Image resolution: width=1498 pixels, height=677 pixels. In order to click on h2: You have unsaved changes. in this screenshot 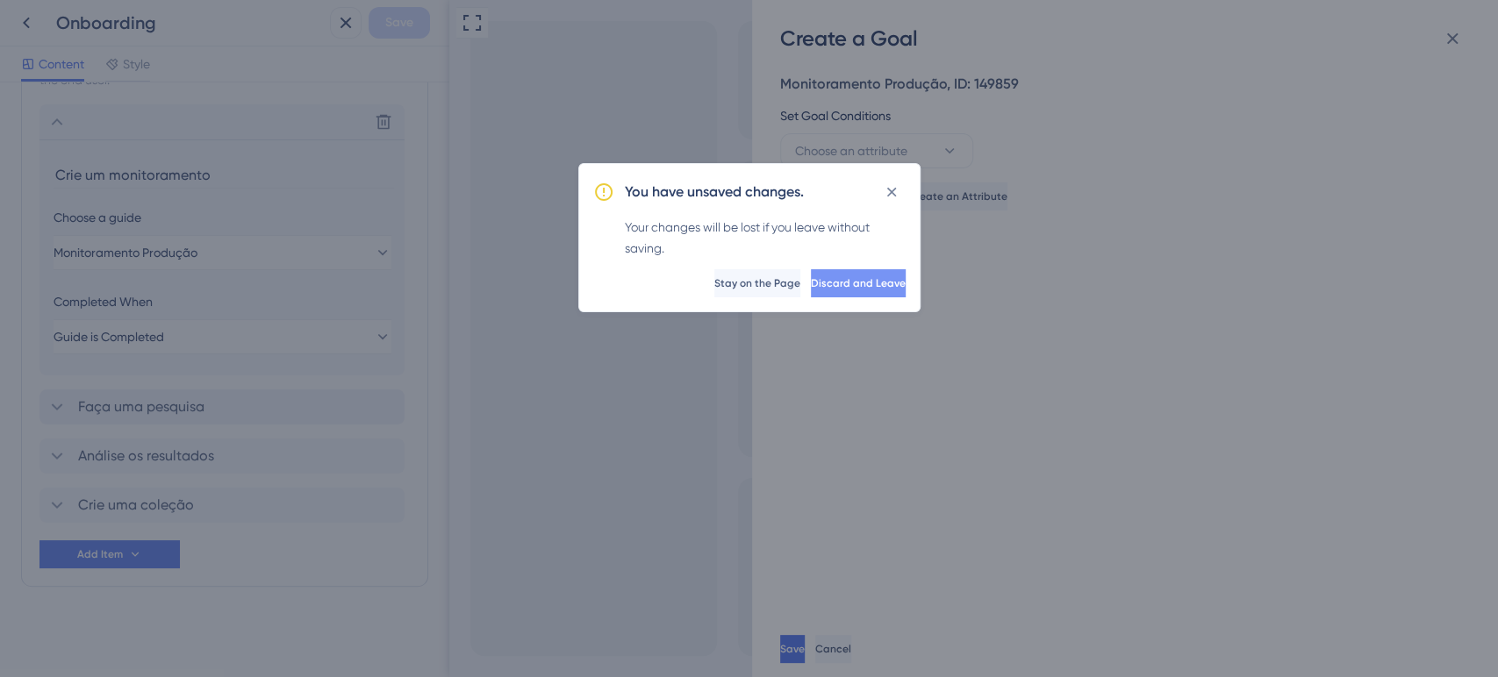, I will do `click(714, 192)`.